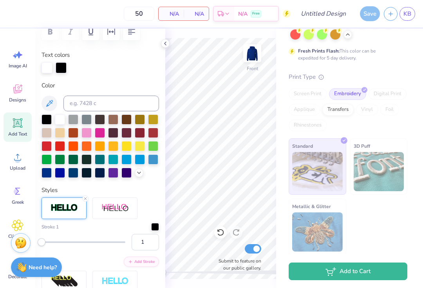 This screenshot has height=288, width=423. Describe the element at coordinates (387, 94) in the screenshot. I see `div: Digital Print` at that location.